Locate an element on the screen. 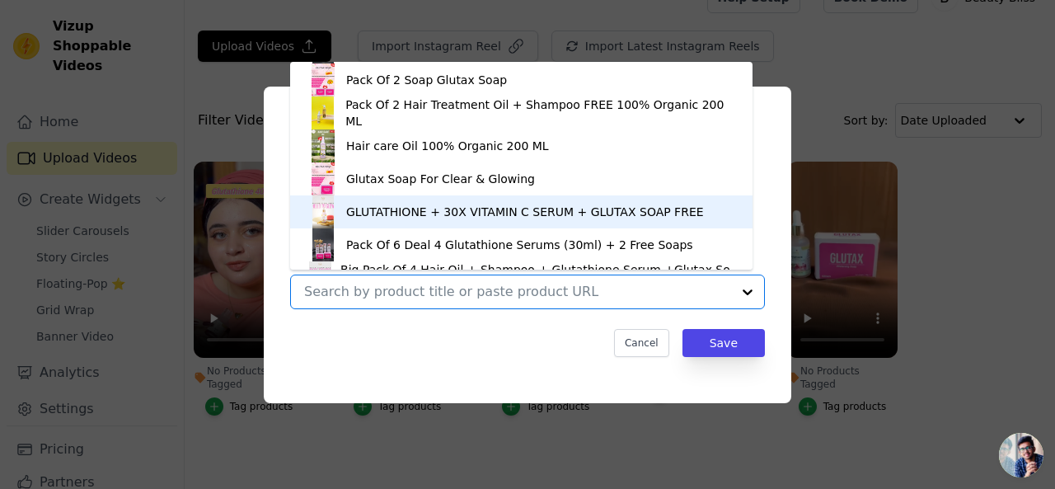 This screenshot has width=1055, height=489. div: Glutax Soap For Clear & Glowing is located at coordinates (440, 179).